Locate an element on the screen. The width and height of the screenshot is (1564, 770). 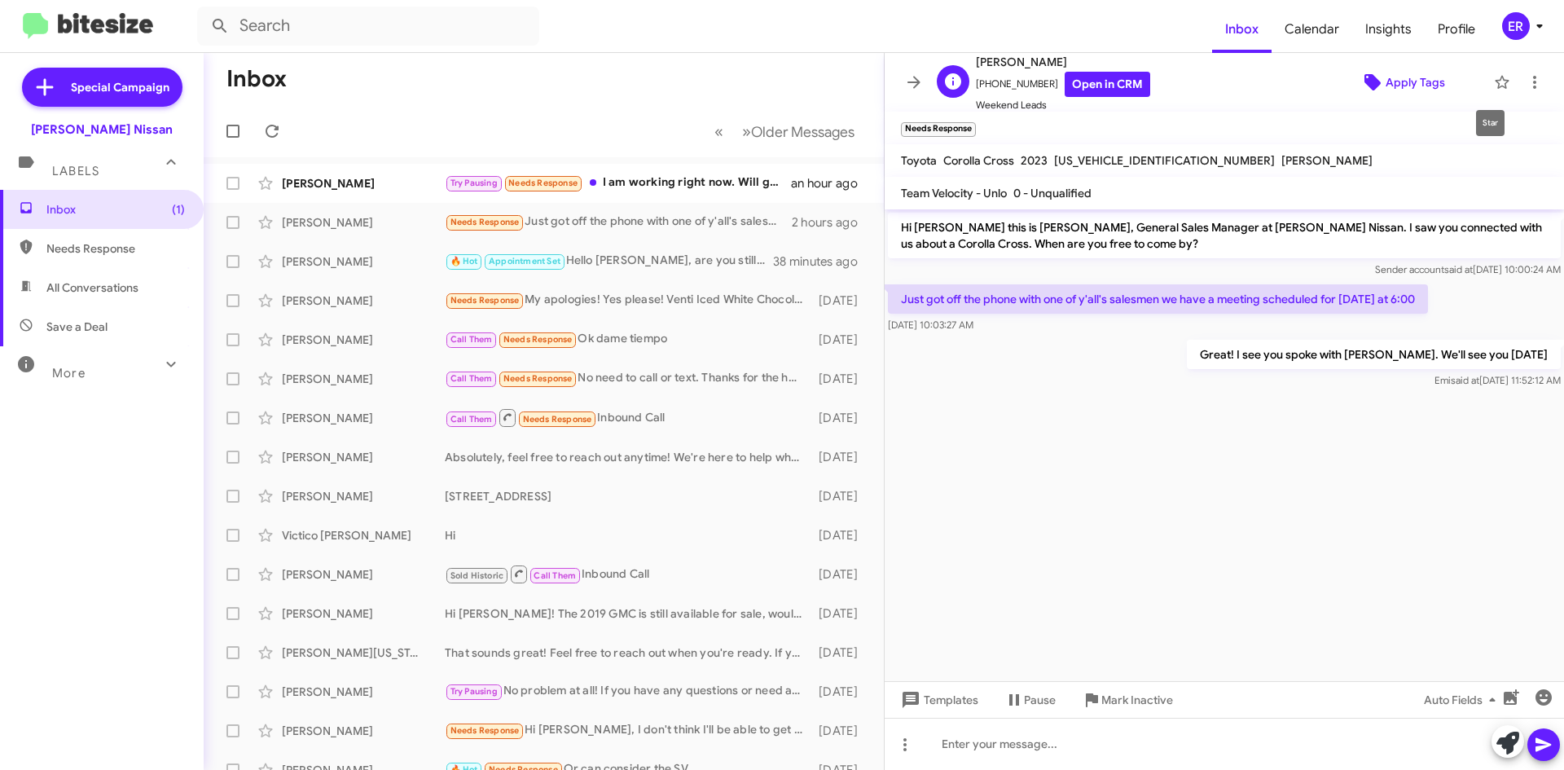
span: 0 - Unqualified is located at coordinates (1052, 193).